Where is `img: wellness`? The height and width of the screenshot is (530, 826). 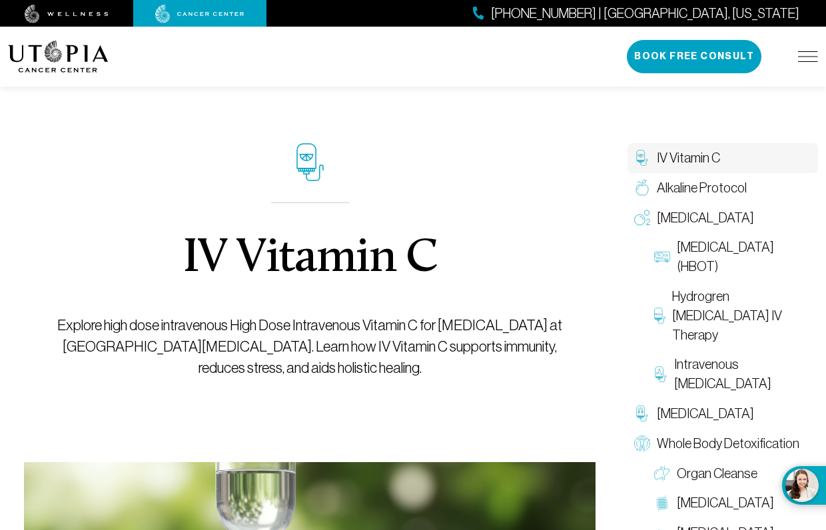 img: wellness is located at coordinates (67, 14).